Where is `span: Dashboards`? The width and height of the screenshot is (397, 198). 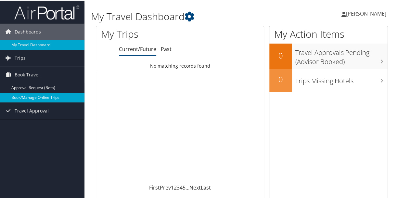
span: Dashboards is located at coordinates (28, 31).